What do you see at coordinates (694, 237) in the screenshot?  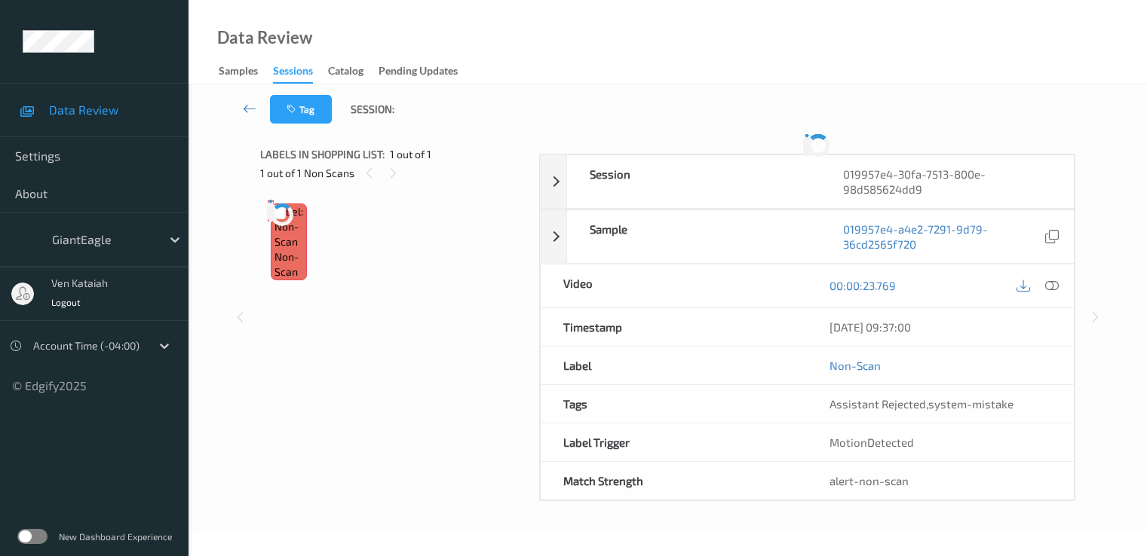 I see `div: Sample` at bounding box center [694, 237].